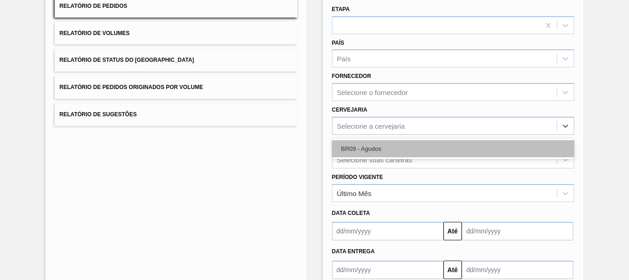  I want to click on span: Data entrega, so click(353, 251).